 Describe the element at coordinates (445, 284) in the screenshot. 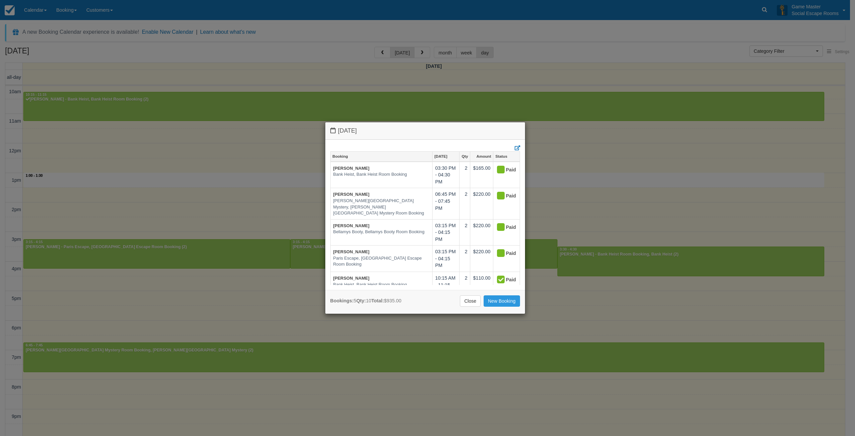

I see `td: 10:15 AM - 11:15 AM` at that location.